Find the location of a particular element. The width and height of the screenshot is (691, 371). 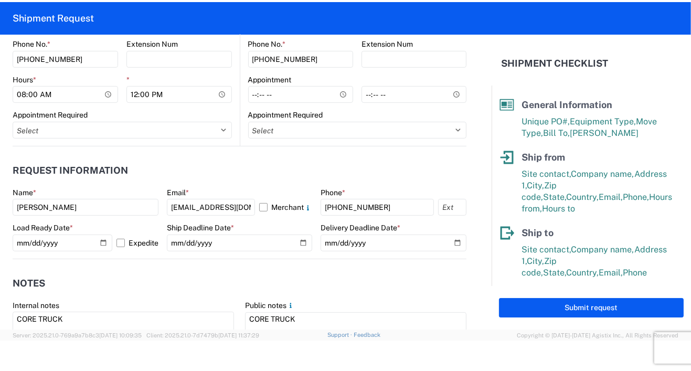

h2: Request Information is located at coordinates (70, 171).